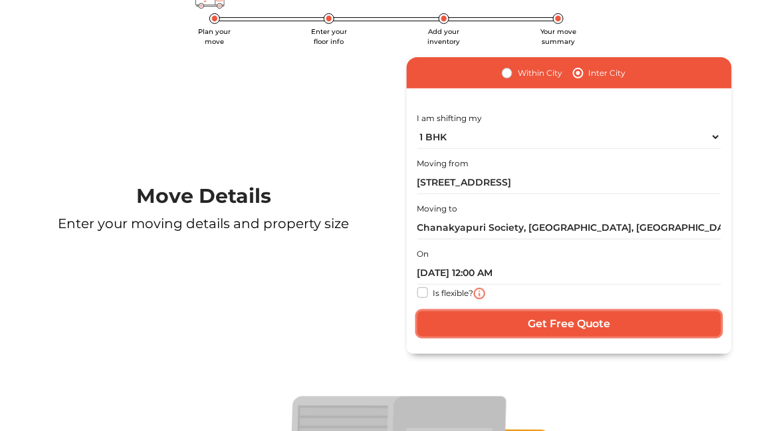 This screenshot has width=773, height=431. I want to click on span: Your move summary, so click(558, 37).